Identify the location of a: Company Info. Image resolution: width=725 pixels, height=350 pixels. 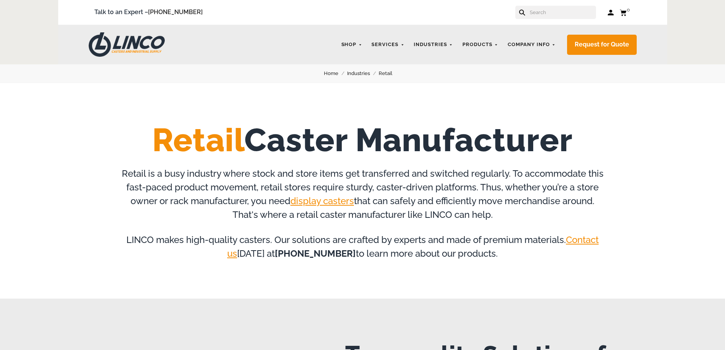
(532, 45).